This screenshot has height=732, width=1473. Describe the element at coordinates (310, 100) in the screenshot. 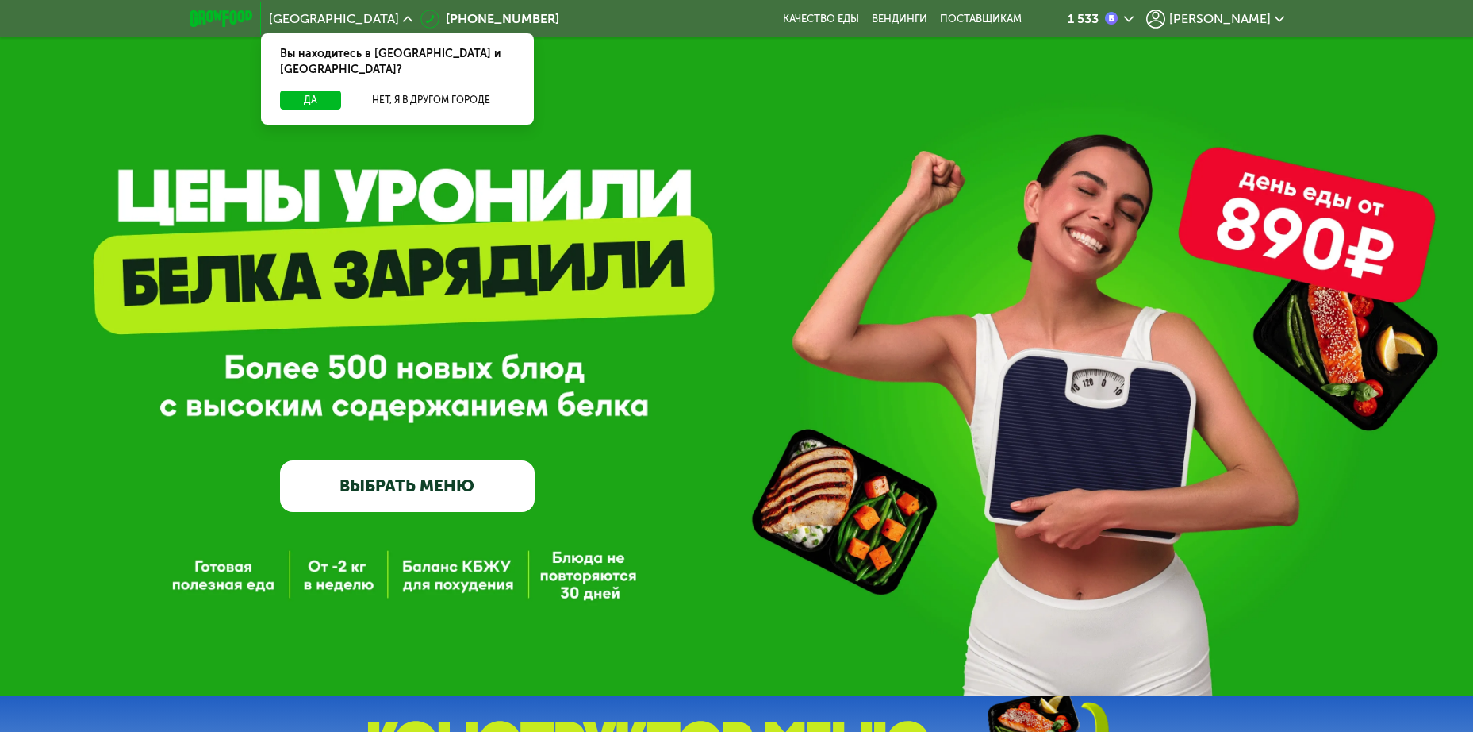

I see `button: Да` at that location.